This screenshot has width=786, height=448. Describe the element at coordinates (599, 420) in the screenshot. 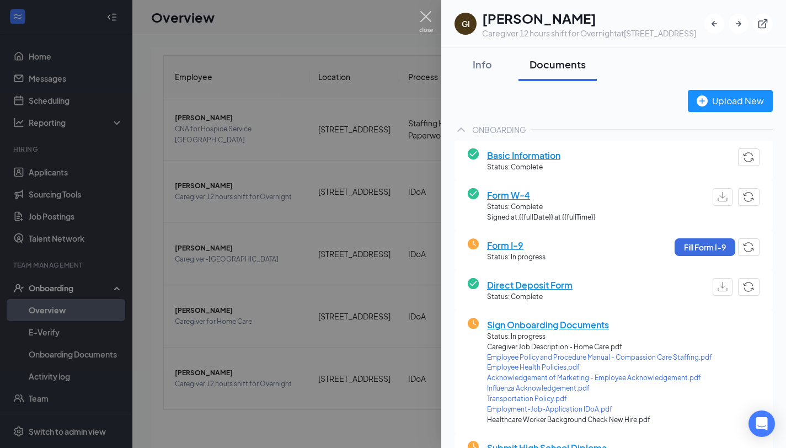

I see `span: Healthcare Worker Background Check New Hire.pdf` at that location.